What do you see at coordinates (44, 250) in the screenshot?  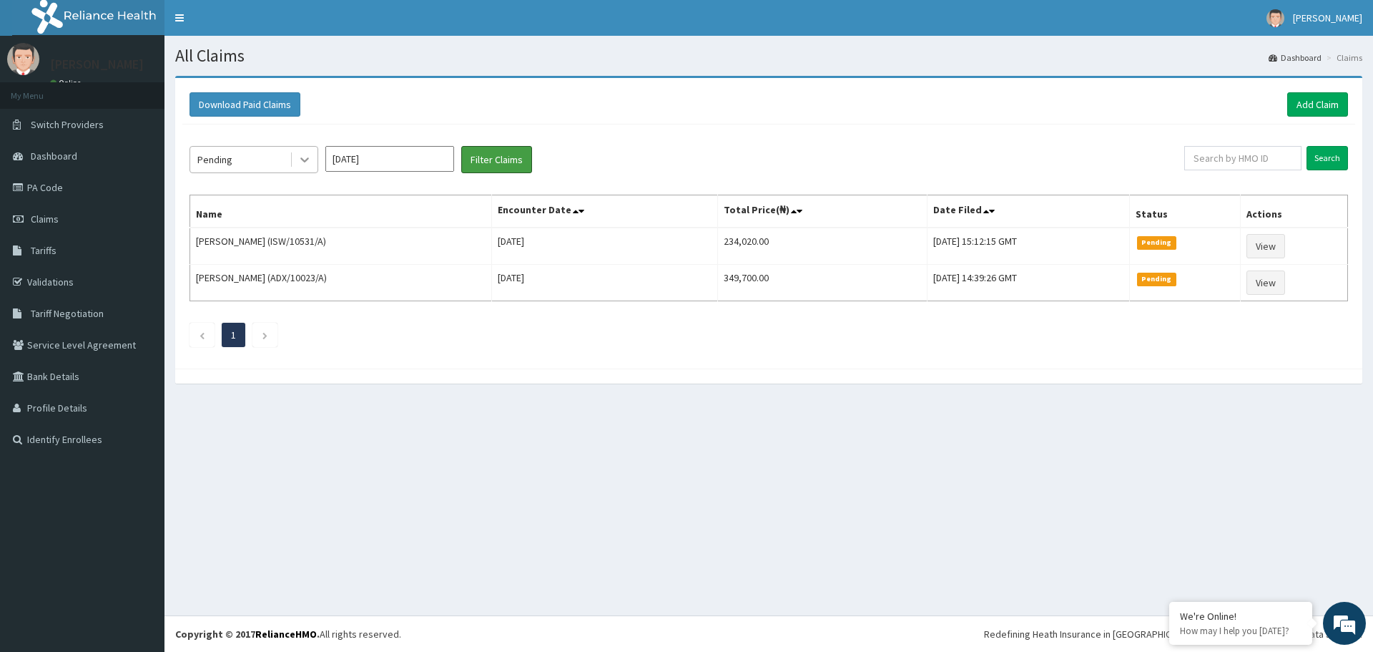 I see `span: Tariffs` at bounding box center [44, 250].